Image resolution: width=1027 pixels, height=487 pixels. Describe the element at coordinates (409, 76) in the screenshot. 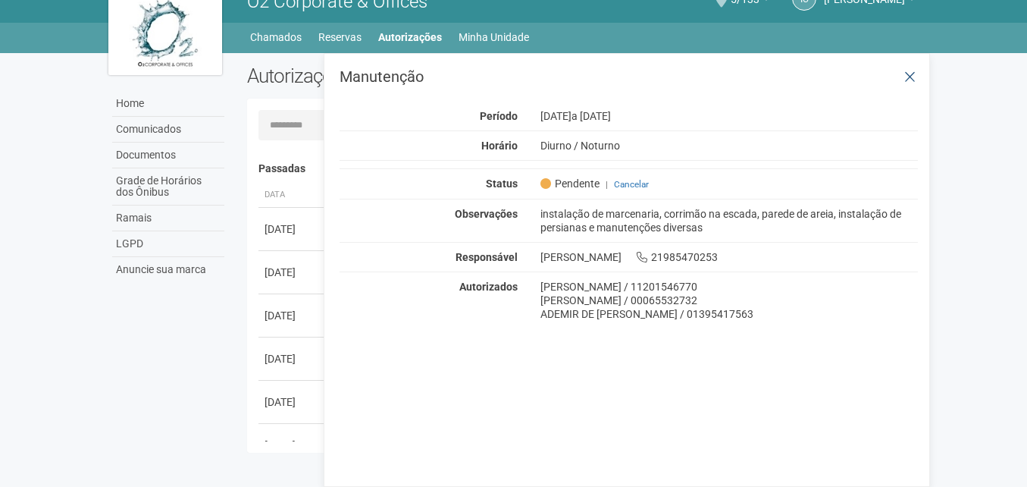

I see `h2: Autorizações` at that location.